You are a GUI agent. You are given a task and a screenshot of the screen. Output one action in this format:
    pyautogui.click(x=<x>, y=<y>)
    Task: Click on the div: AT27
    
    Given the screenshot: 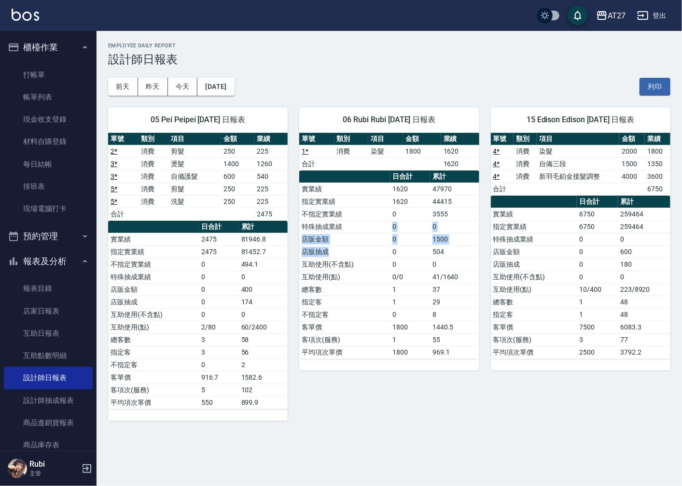 What is the action you would take?
    pyautogui.click(x=617, y=15)
    